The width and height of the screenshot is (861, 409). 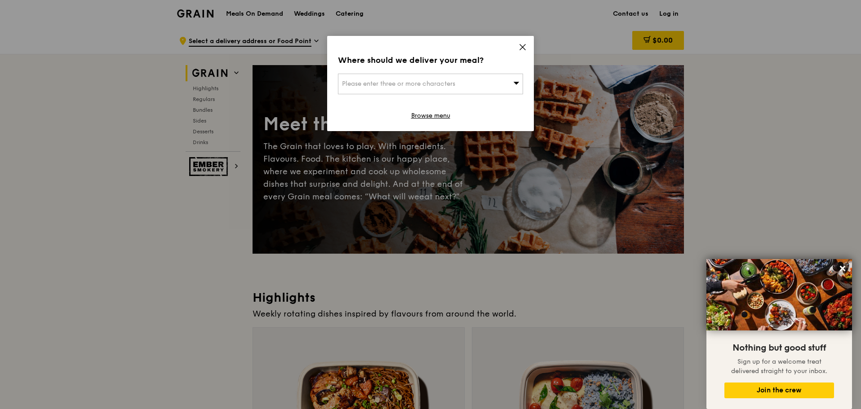 What do you see at coordinates (430, 116) in the screenshot?
I see `a: Browse menu` at bounding box center [430, 116].